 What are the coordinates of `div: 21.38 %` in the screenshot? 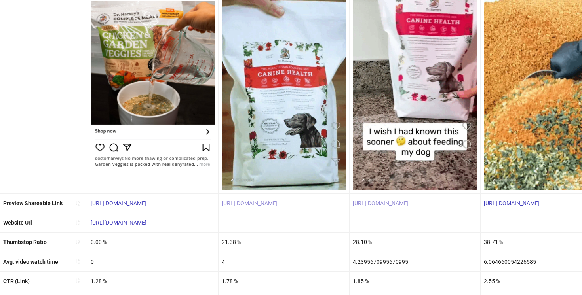 It's located at (284, 242).